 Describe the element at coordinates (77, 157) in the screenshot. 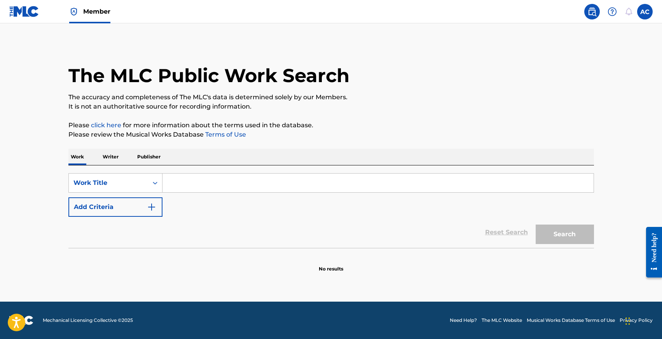

I see `p: Work` at that location.